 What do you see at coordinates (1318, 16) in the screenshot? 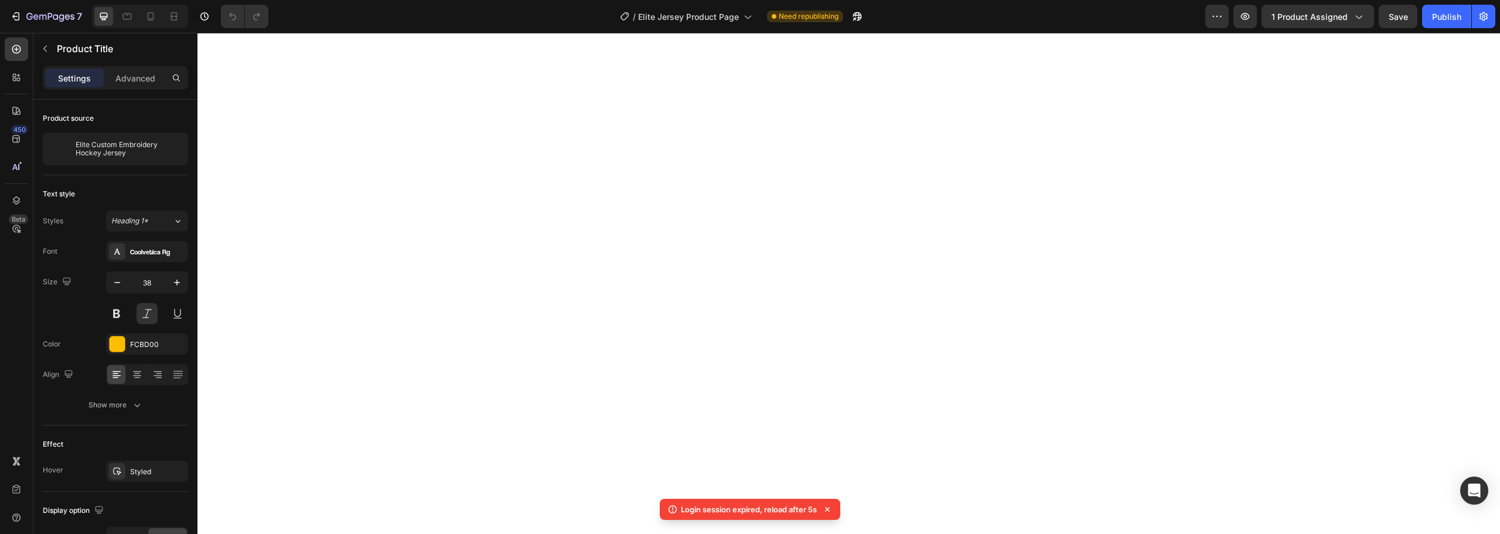
I see `button: 1 product assigned` at bounding box center [1318, 16].